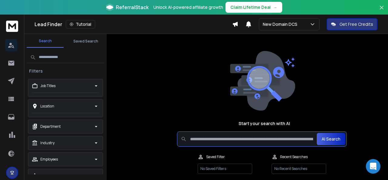 The height and width of the screenshot is (180, 388). Describe the element at coordinates (48, 86) in the screenshot. I see `p: Job Titles` at that location.